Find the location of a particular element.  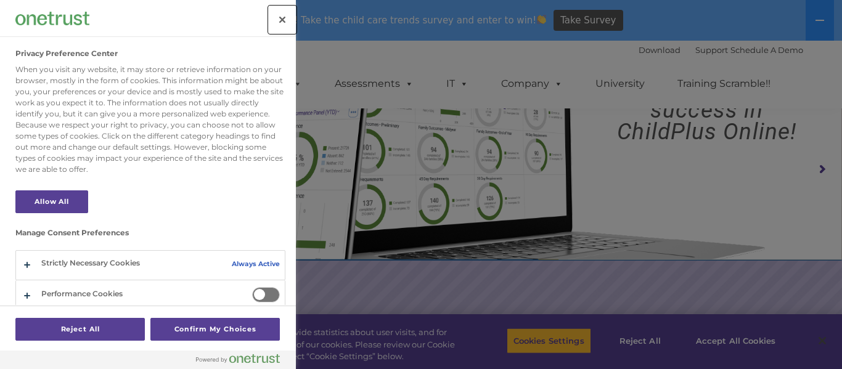

span: Last name is located at coordinates (190, 86).